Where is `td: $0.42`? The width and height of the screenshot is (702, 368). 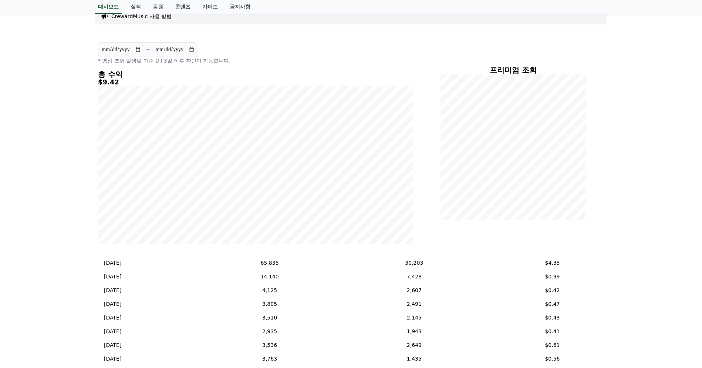
td: $0.42 is located at coordinates (552, 290).